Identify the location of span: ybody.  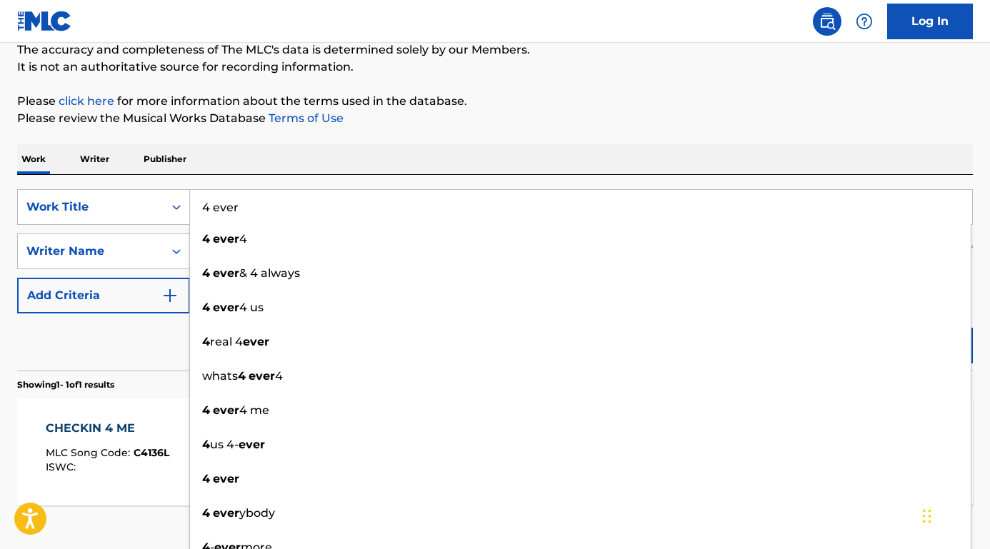
(257, 513).